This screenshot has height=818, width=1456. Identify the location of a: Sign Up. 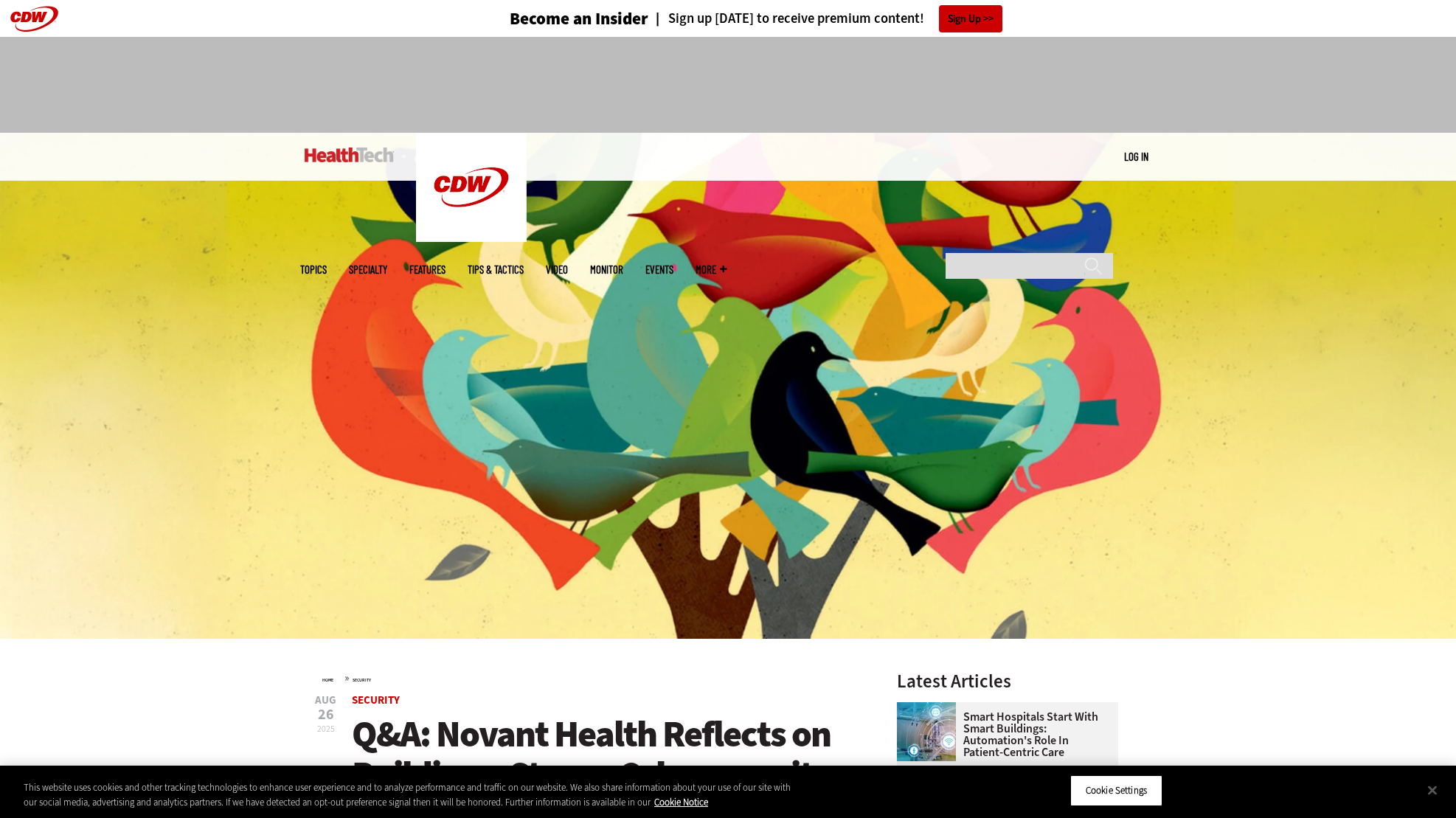
(971, 18).